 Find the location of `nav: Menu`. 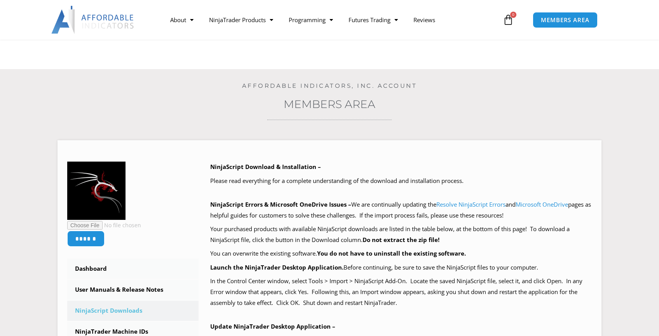

nav: Menu is located at coordinates (331, 20).